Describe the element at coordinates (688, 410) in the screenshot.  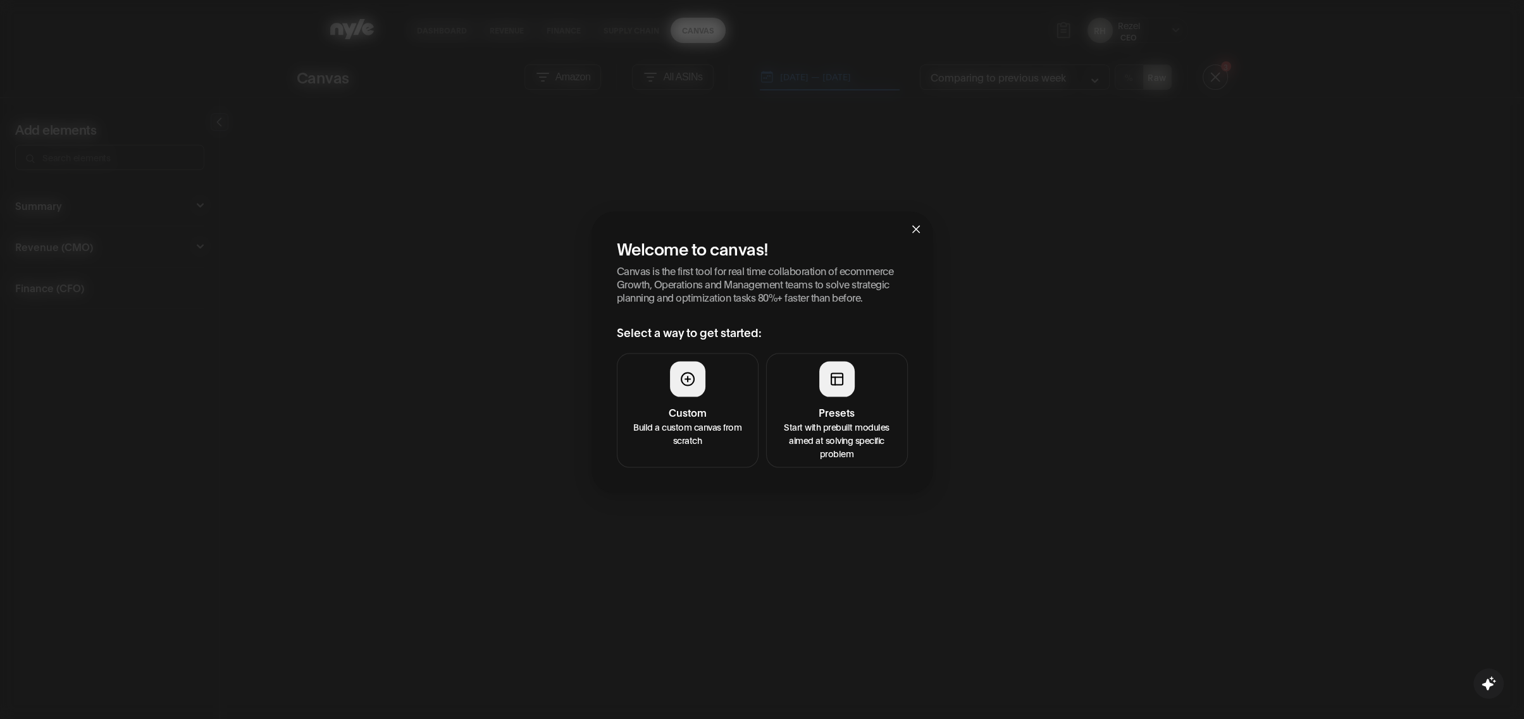
I see `button: CustomBuild a custom canvas from scratch` at that location.